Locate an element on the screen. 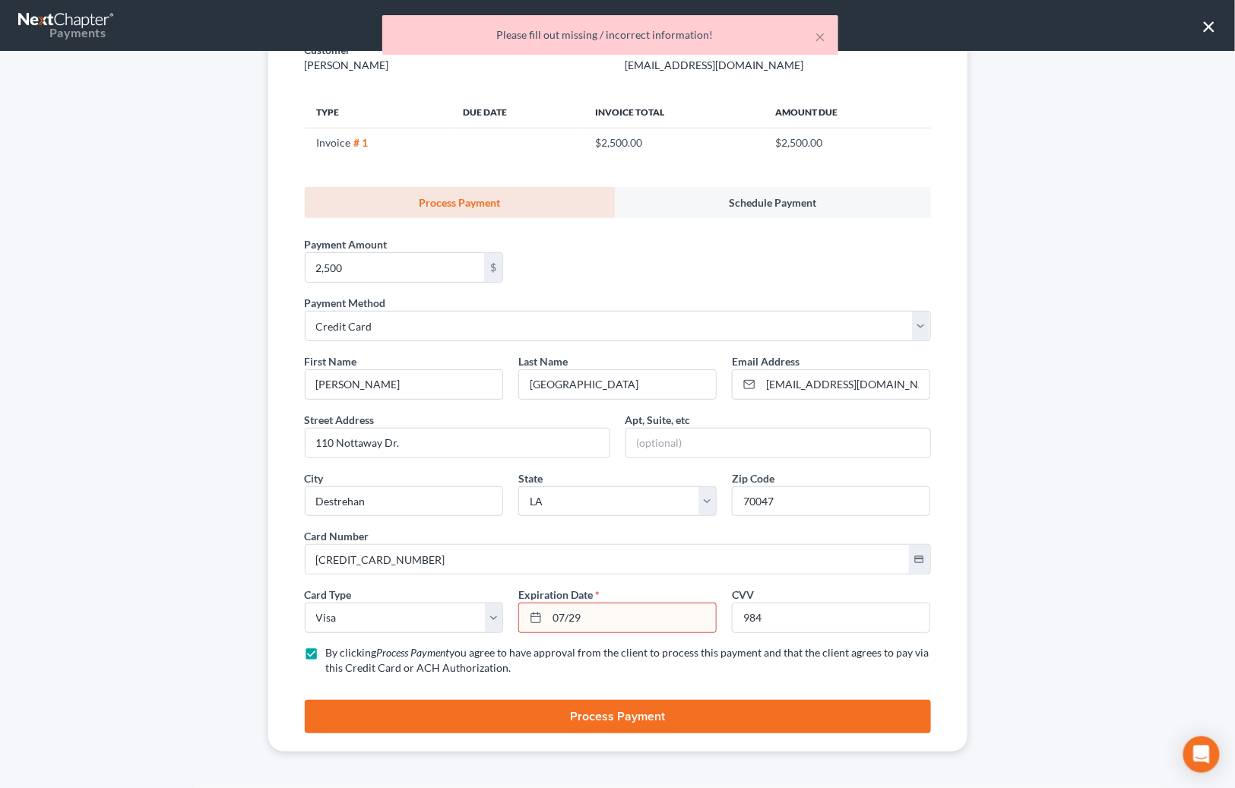 The image size is (1235, 788). div: Please fill out missing / incorrect information! is located at coordinates (610, 35).